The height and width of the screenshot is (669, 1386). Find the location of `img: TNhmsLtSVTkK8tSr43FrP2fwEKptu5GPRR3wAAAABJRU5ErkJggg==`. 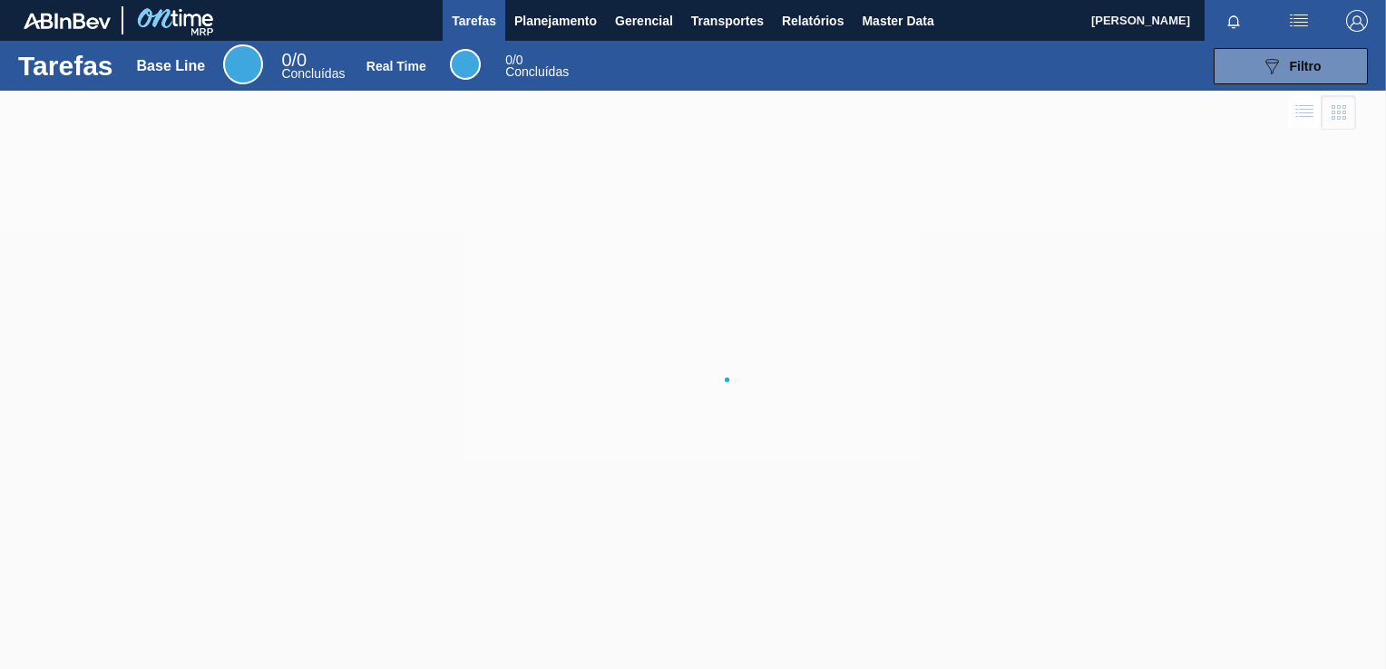

img: TNhmsLtSVTkK8tSr43FrP2fwEKptu5GPRR3wAAAABJRU5ErkJggg== is located at coordinates (67, 21).